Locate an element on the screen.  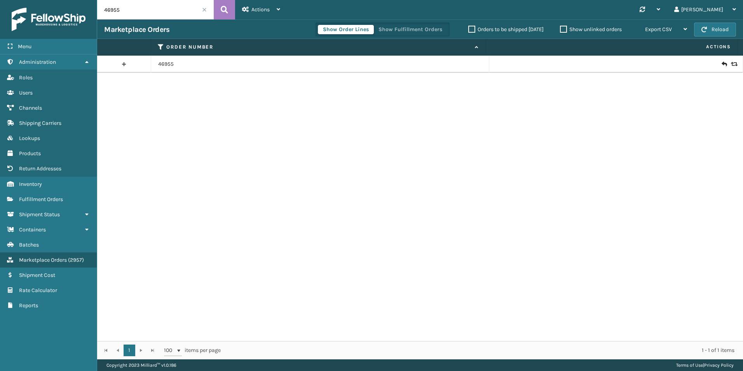
button: Reload is located at coordinates (715, 30).